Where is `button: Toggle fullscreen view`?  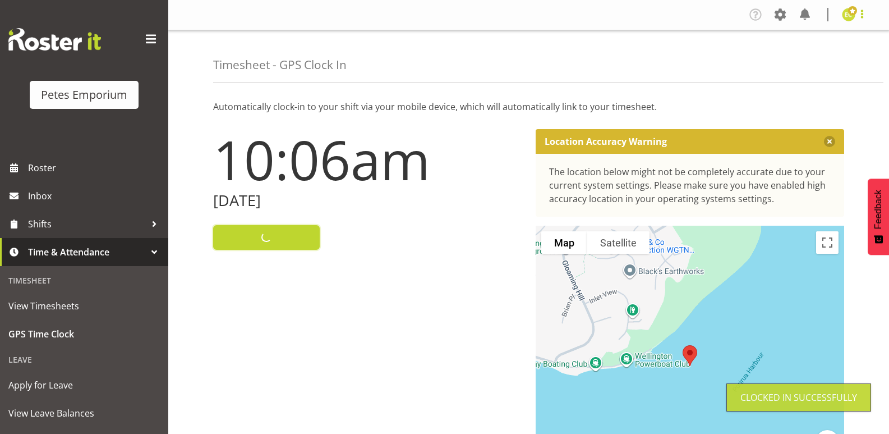
button: Toggle fullscreen view is located at coordinates (828, 242).